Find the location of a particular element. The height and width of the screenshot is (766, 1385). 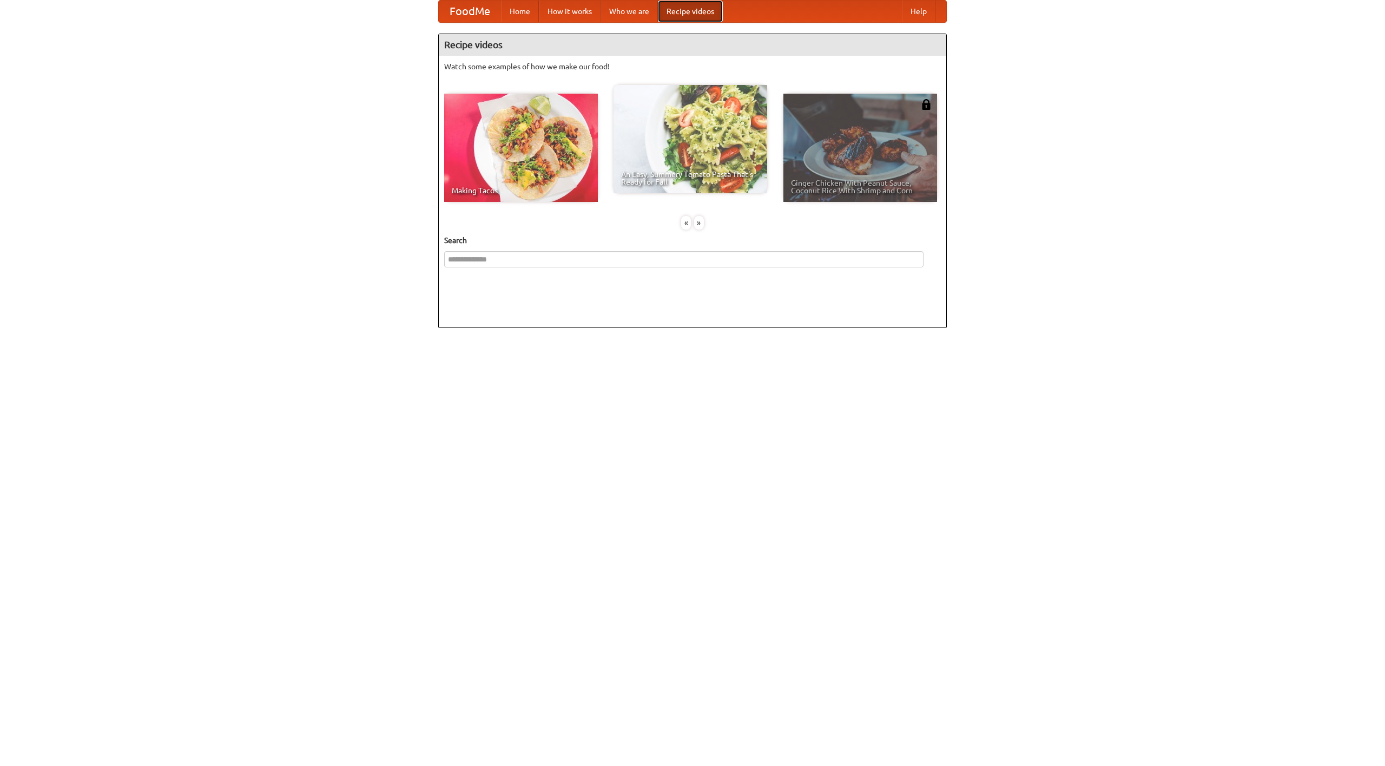

a: Making Tacos is located at coordinates (521, 148).